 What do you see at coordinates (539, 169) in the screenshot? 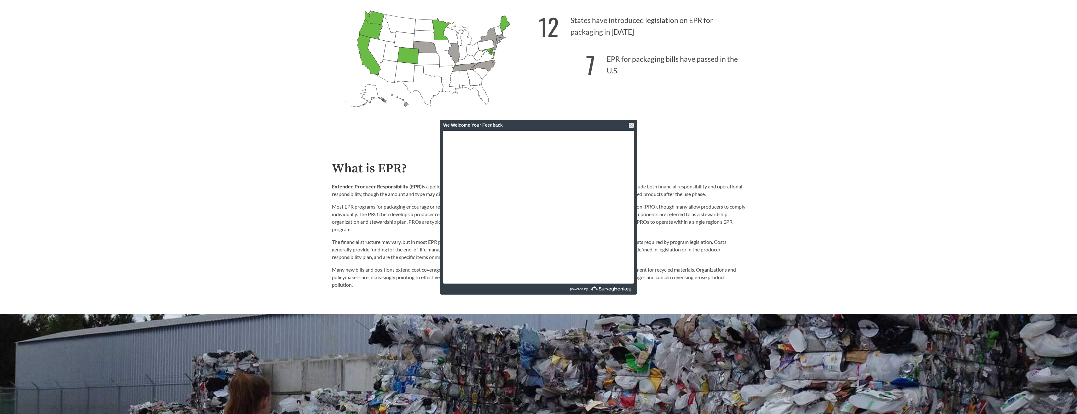
I see `h2: What is EPR?` at bounding box center [539, 169].